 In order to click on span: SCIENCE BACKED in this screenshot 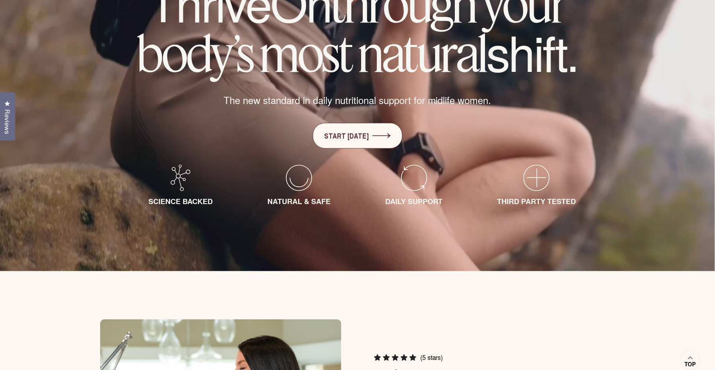, I will do `click(180, 201)`.